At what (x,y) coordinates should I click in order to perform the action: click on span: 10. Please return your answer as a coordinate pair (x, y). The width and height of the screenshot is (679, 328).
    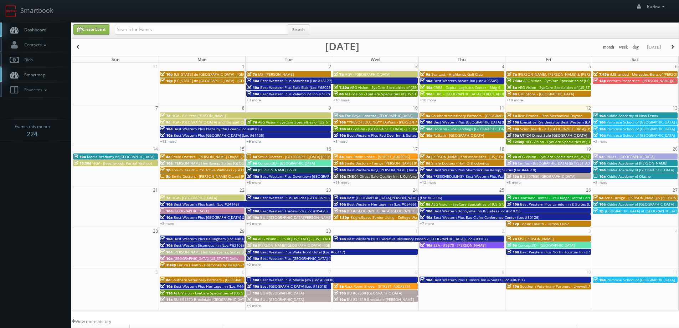
    Looking at the image, I should click on (415, 108).